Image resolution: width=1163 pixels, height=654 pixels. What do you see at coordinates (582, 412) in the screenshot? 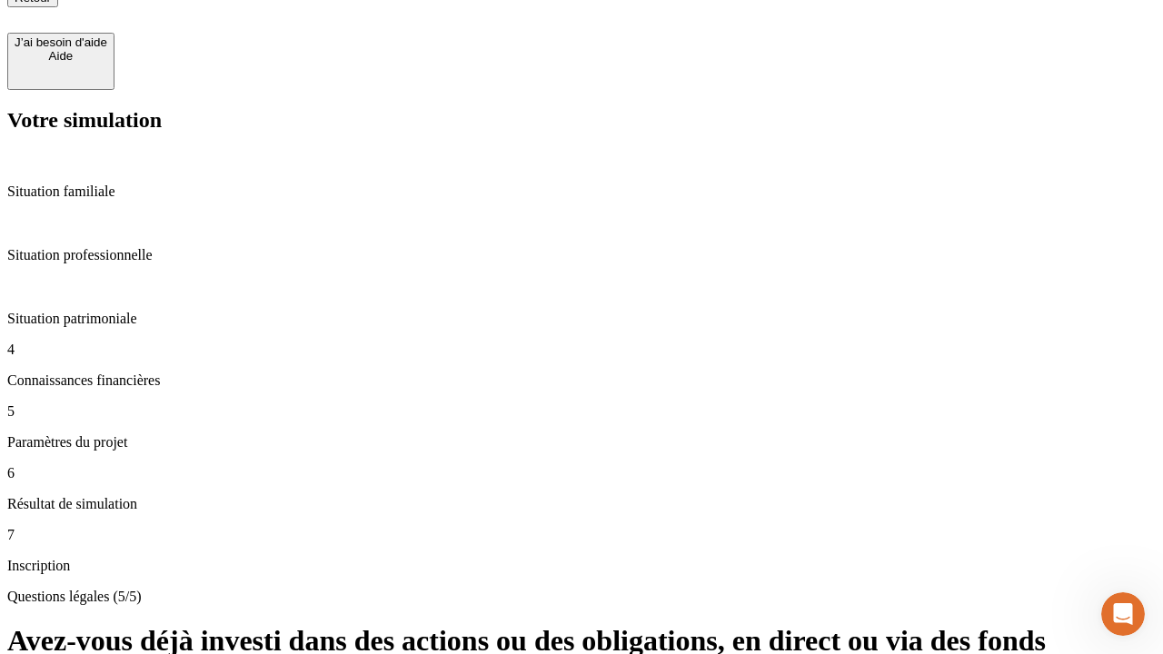
I see `p: 5` at bounding box center [582, 412].